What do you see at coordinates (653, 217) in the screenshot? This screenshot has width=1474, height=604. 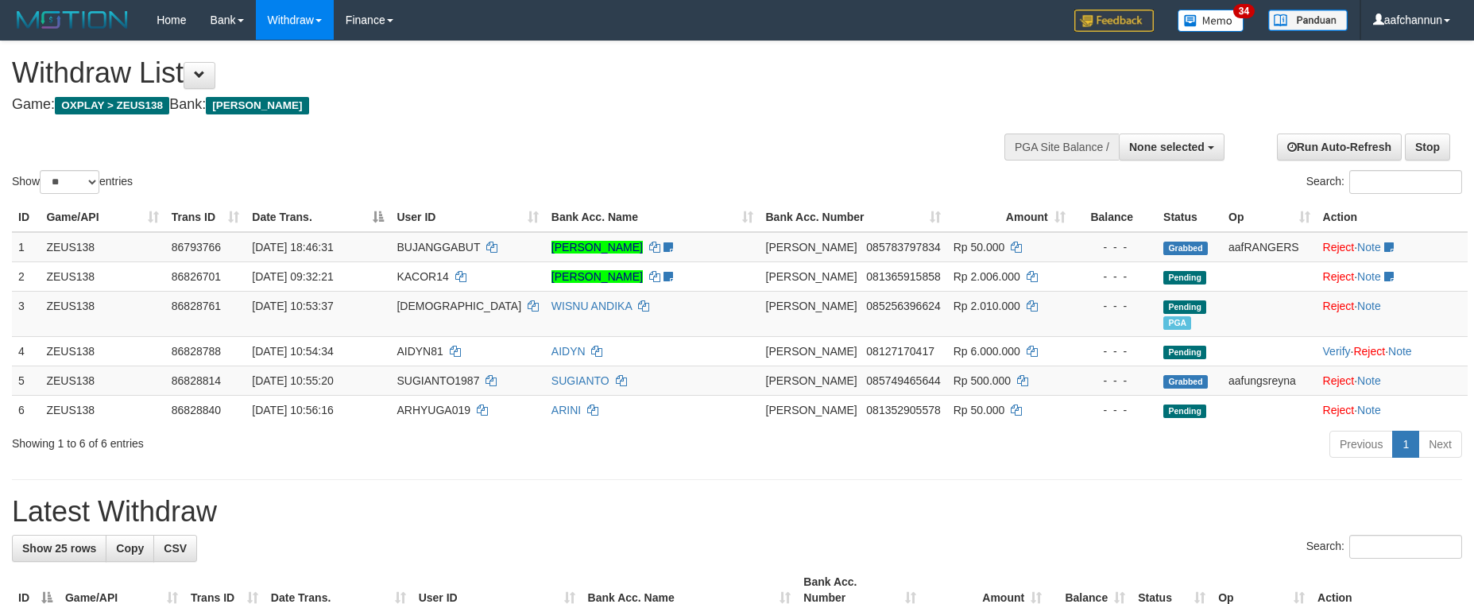 I see `th: Bank Acc. Name: activate to sort column ascending` at bounding box center [653, 217].